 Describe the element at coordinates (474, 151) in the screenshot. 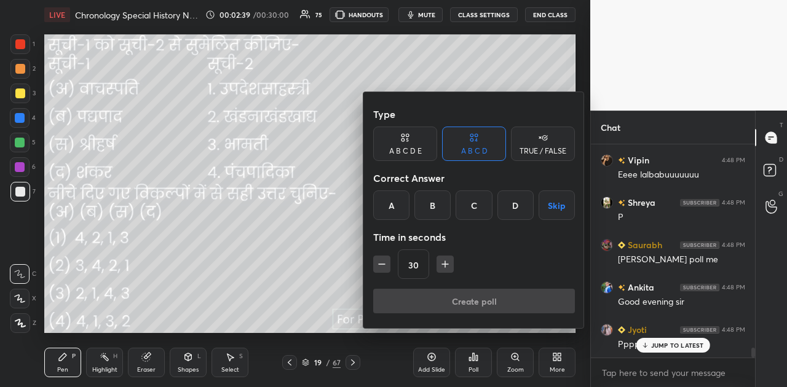

I see `div: A B C D` at that location.